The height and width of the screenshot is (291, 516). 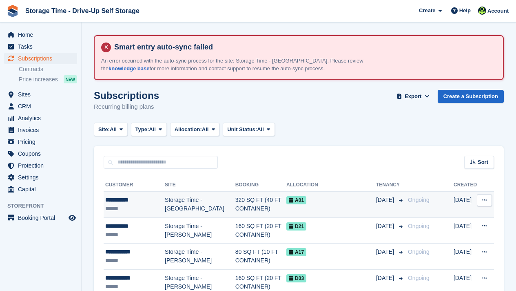 What do you see at coordinates (127, 107) in the screenshot?
I see `p: Recurring billing plans` at bounding box center [127, 107].